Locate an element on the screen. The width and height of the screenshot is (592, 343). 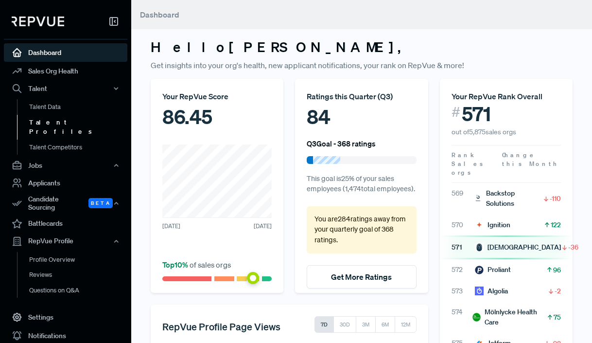
img: Backstop Solutions is located at coordinates (478, 198).